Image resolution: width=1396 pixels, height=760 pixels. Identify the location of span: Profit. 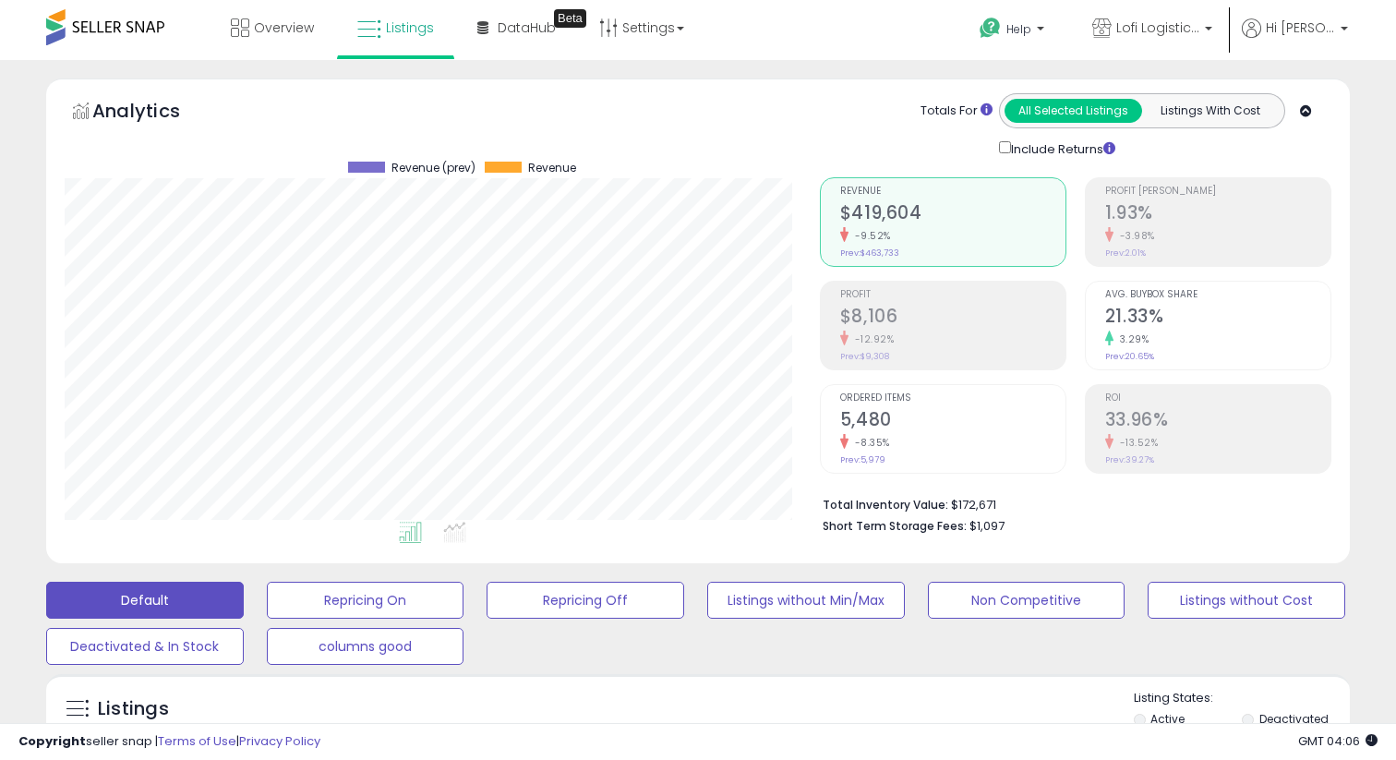
(953, 295).